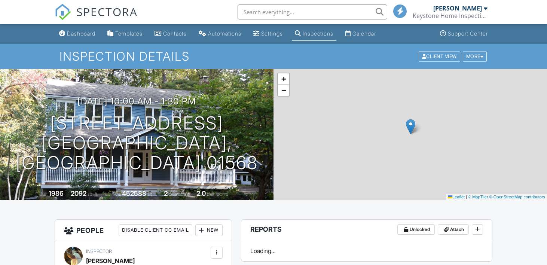 The height and width of the screenshot is (265, 547). What do you see at coordinates (220, 34) in the screenshot?
I see `a: Automations (Basic)` at bounding box center [220, 34].